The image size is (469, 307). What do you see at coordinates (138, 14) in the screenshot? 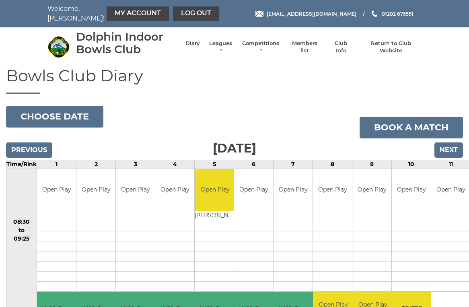
I see `a: My Account` at bounding box center [138, 14].